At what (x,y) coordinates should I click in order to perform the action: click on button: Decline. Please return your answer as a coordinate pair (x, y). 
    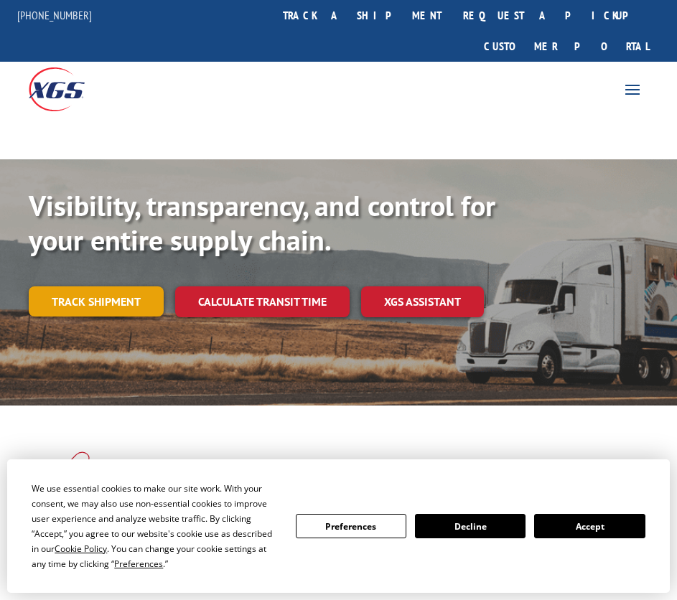
    Looking at the image, I should click on (470, 526).